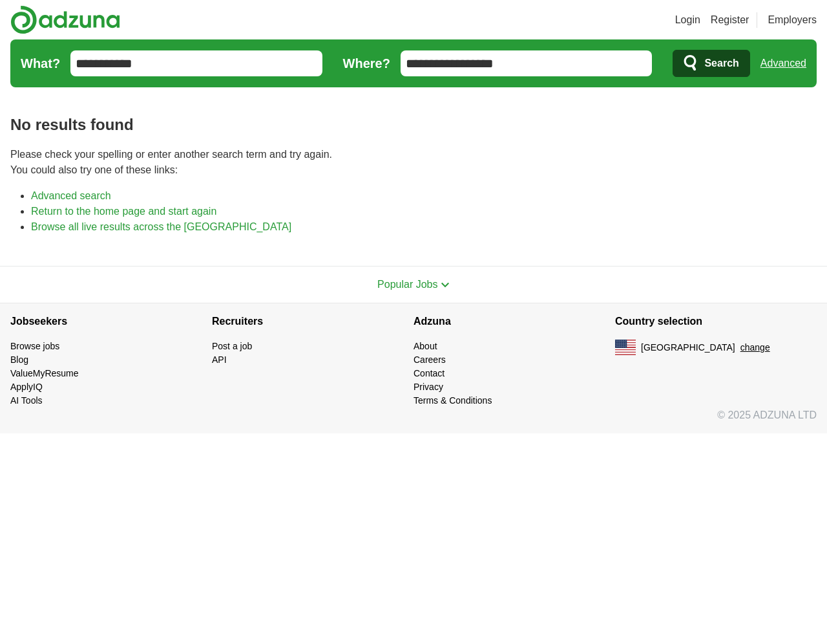  I want to click on a: Contact, so click(429, 373).